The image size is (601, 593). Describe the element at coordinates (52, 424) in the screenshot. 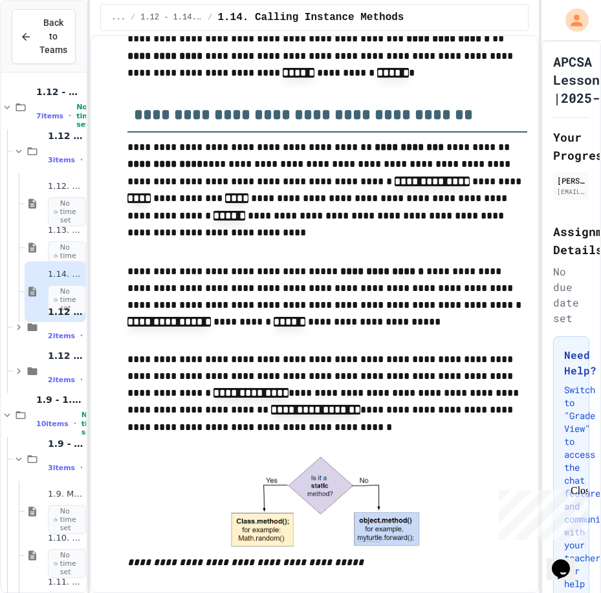

I see `span: 10 items` at that location.